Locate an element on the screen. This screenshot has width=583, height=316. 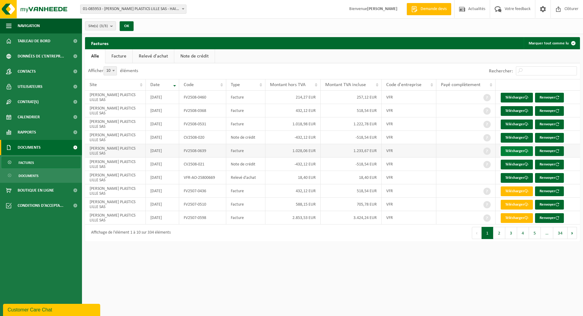
button: Next is located at coordinates (573, 233).